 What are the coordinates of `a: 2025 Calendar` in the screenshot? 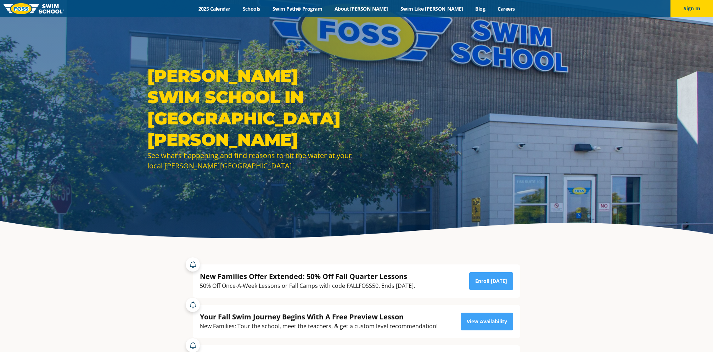 It's located at (214, 9).